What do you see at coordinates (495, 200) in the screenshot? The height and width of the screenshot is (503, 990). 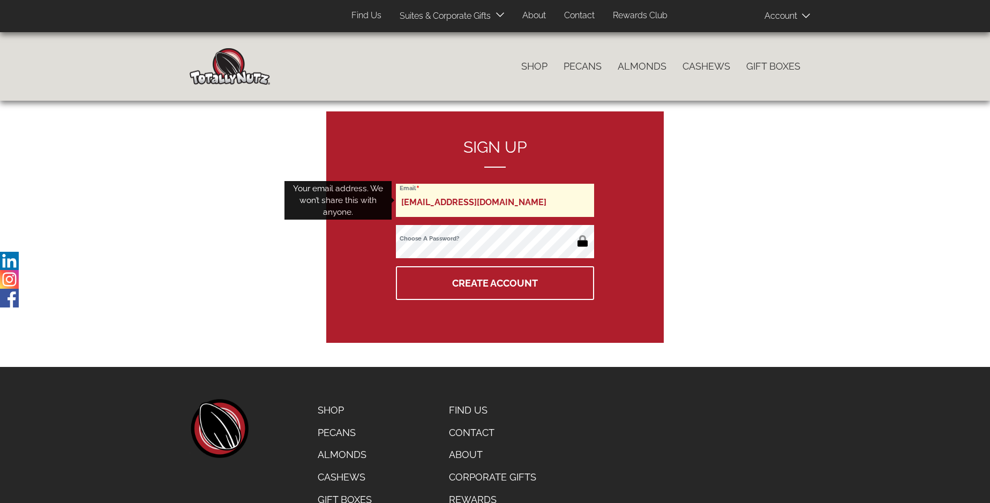 I see `input: Email` at bounding box center [495, 200].